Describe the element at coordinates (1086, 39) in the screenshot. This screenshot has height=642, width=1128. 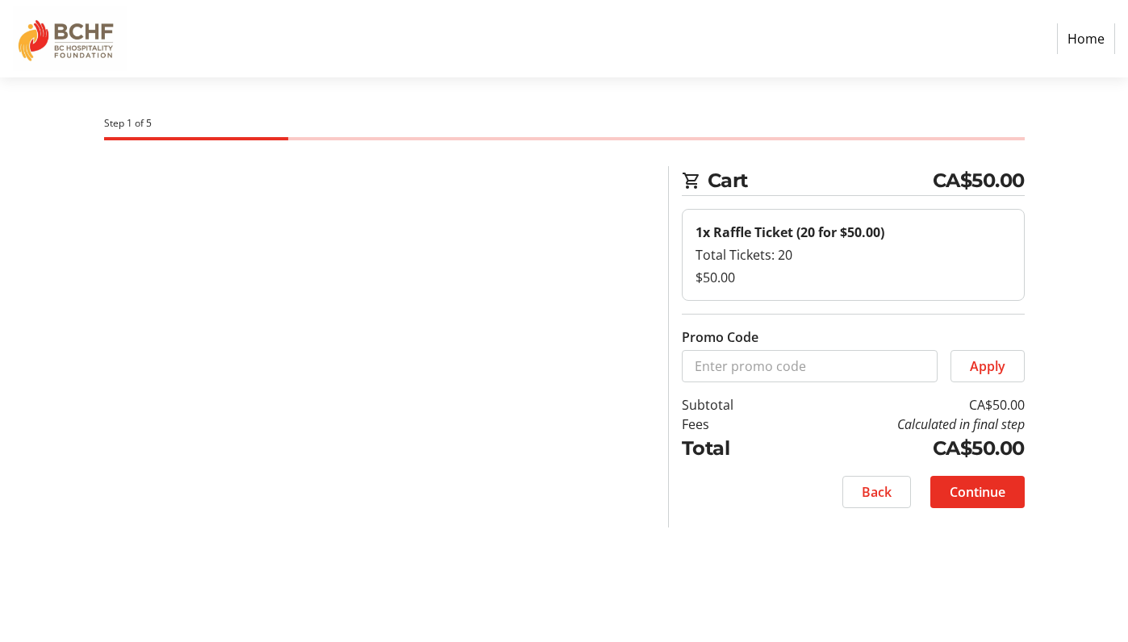
I see `a: Home` at that location.